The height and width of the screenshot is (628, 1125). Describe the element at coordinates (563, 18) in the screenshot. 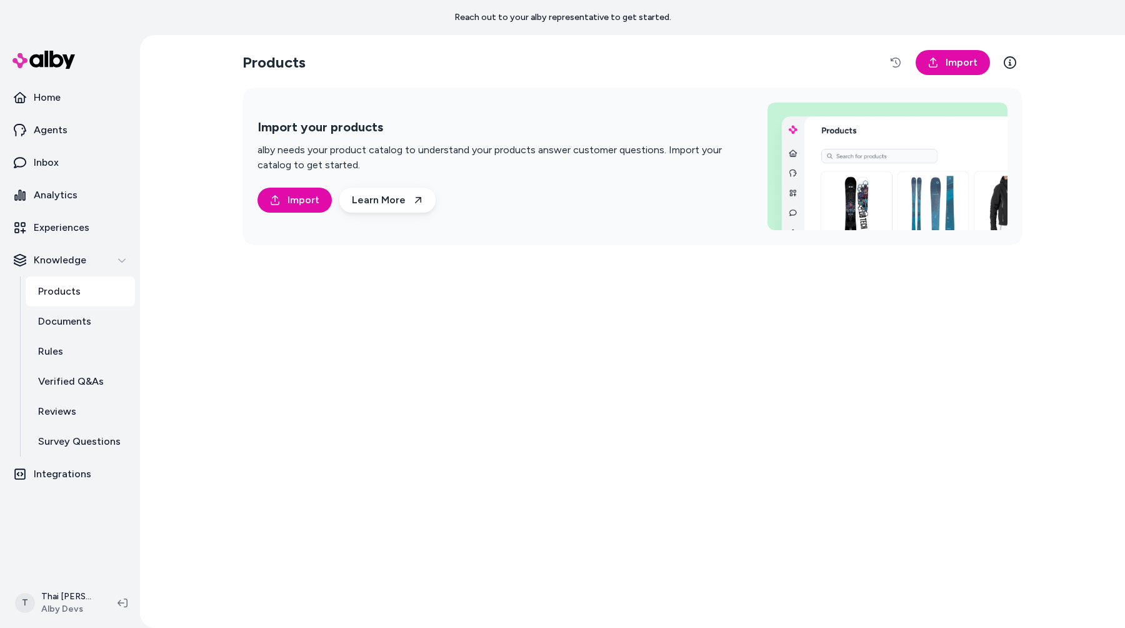

I see `p: Reach out to your alby representative to get started.` at that location.